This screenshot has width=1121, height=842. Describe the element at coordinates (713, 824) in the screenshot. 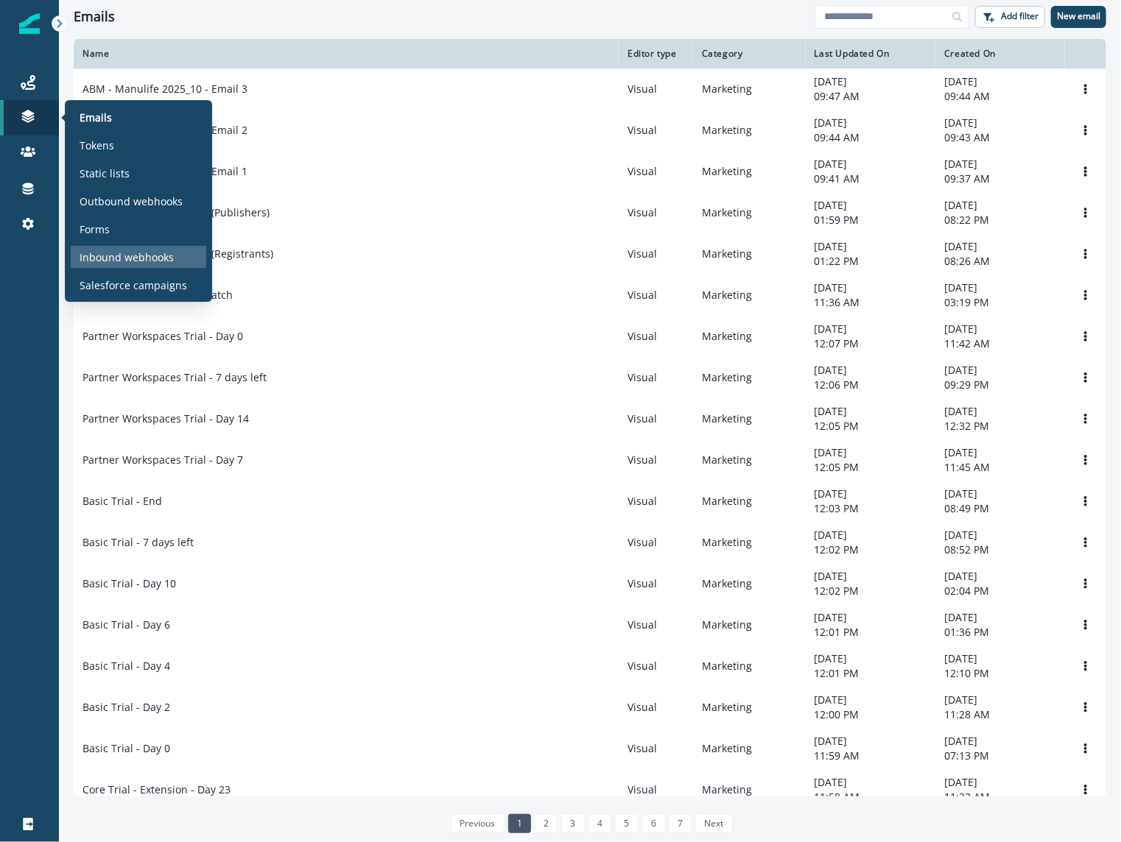

I see `a: Next page` at that location.